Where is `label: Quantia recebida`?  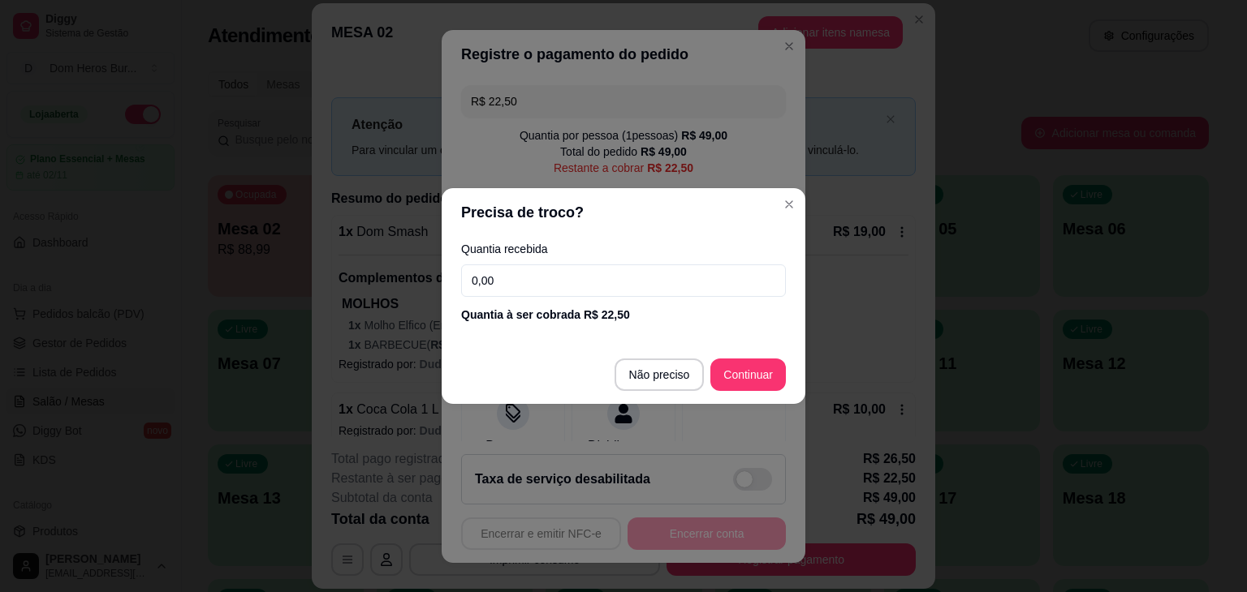
label: Quantia recebida is located at coordinates (623, 249).